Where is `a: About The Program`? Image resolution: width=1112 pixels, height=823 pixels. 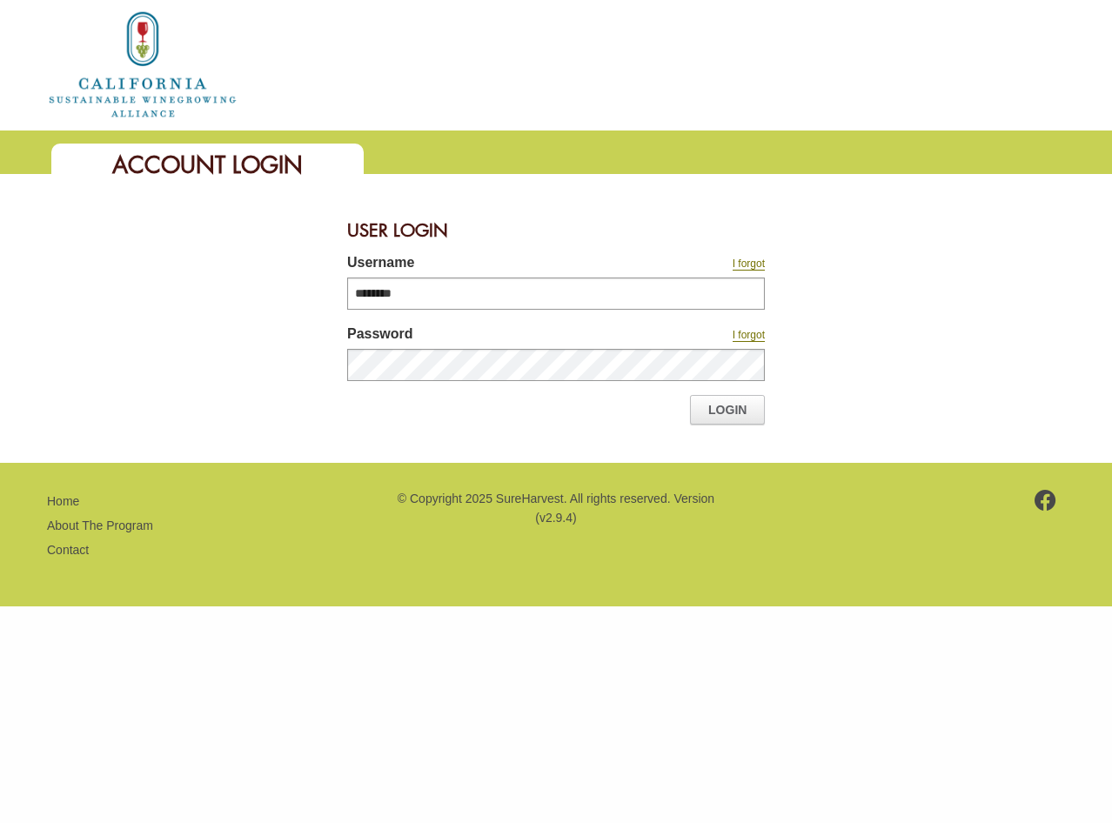
a: About The Program is located at coordinates (100, 525).